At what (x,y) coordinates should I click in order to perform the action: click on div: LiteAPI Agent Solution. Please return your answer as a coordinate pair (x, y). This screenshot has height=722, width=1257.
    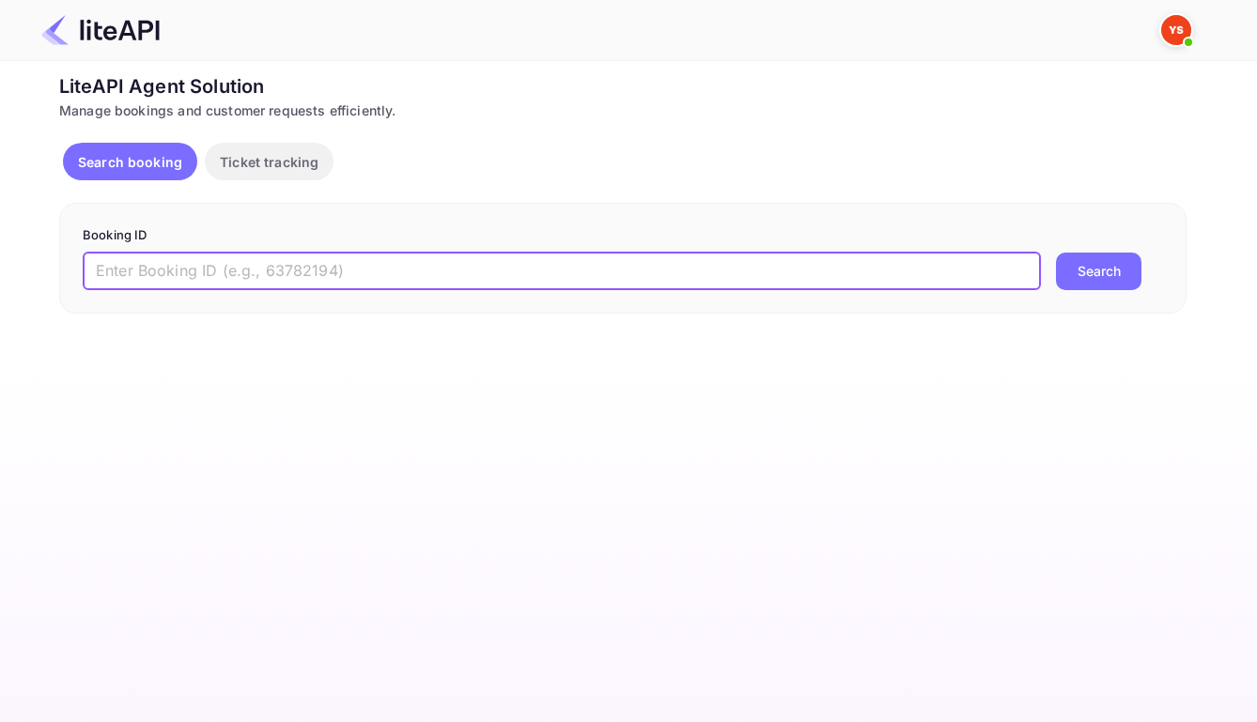
    Looking at the image, I should click on (623, 86).